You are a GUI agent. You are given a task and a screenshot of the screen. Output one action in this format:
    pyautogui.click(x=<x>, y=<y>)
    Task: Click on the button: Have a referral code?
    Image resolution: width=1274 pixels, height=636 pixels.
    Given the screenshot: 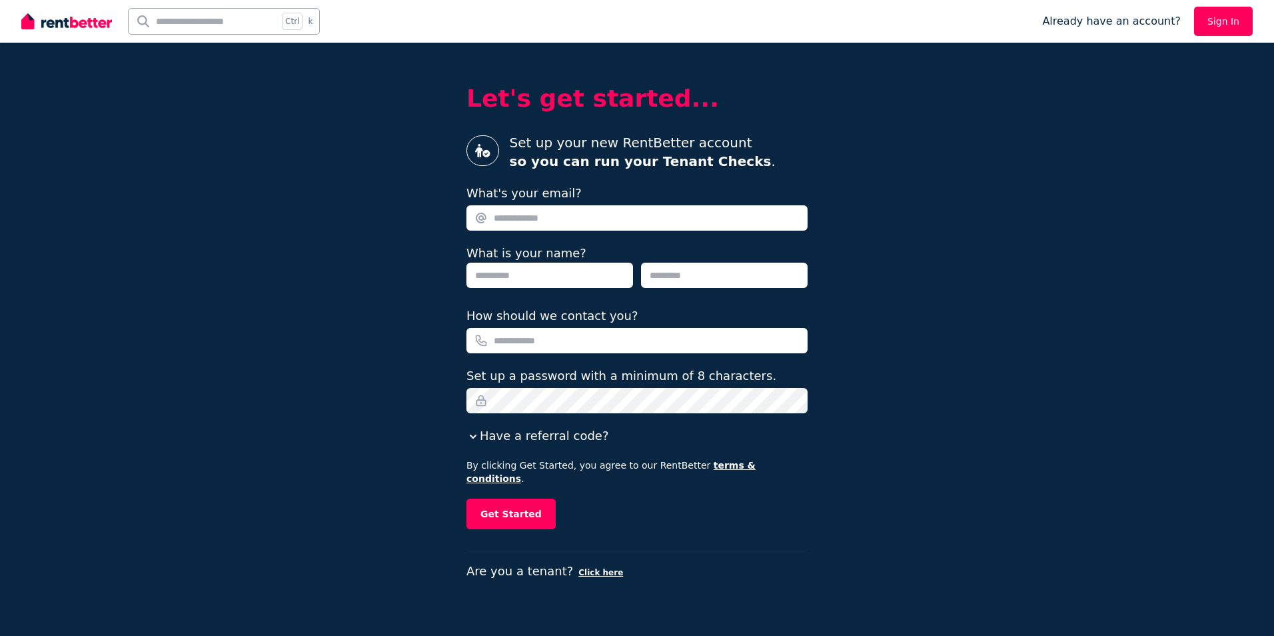 What is the action you would take?
    pyautogui.click(x=537, y=436)
    